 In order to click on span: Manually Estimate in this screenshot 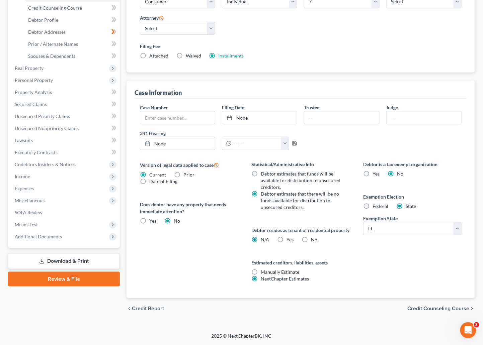, I will do `click(280, 272)`.